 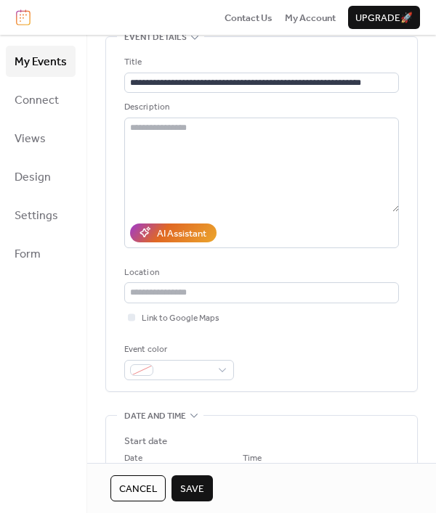 What do you see at coordinates (133, 459) in the screenshot?
I see `span: Date` at bounding box center [133, 459].